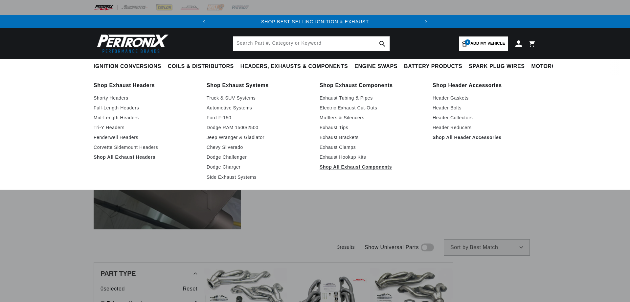  What do you see at coordinates (294, 66) in the screenshot?
I see `span: Headers, Exhausts & Components` at bounding box center [294, 66].